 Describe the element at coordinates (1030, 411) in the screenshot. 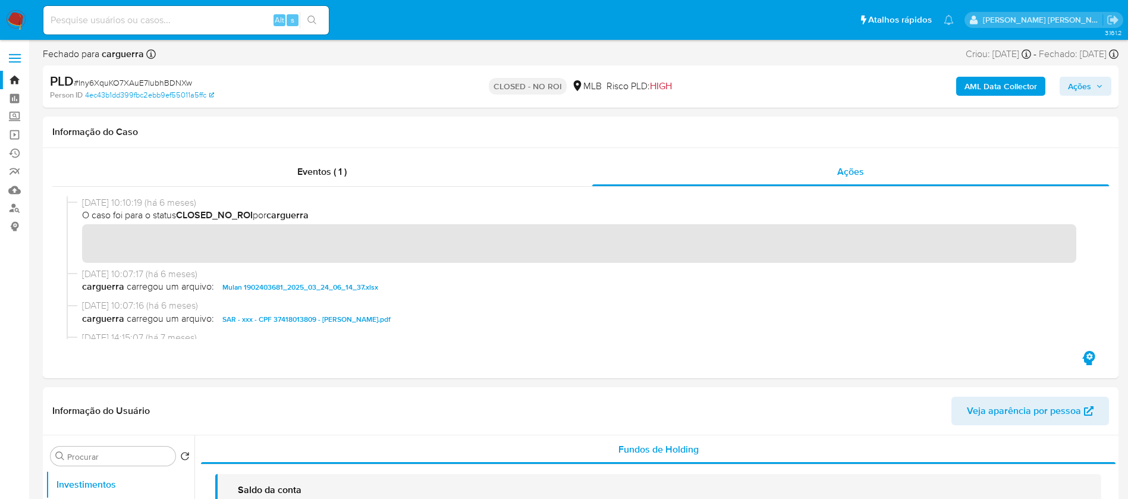

I see `button: Veja aparência por pessoa` at that location.